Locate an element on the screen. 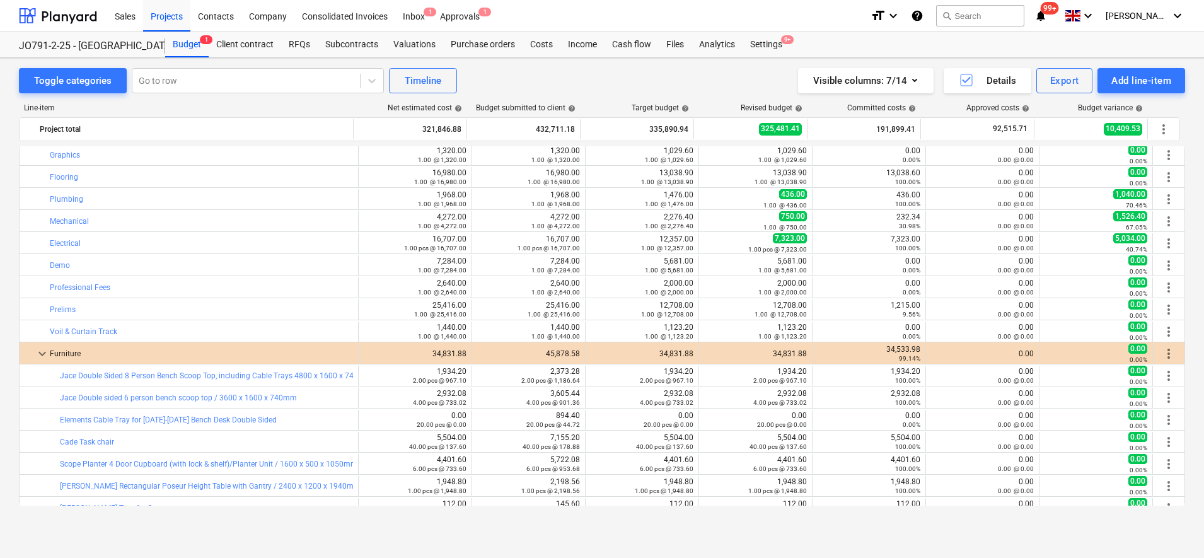 The height and width of the screenshot is (558, 1204). div: Analytics is located at coordinates (717, 45).